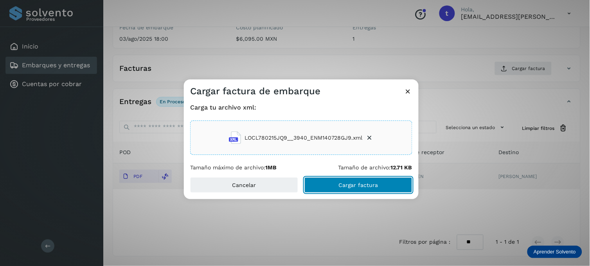 The width and height of the screenshot is (590, 266). What do you see at coordinates (301, 107) in the screenshot?
I see `h4: Carga tu archivo xml:` at bounding box center [301, 107].